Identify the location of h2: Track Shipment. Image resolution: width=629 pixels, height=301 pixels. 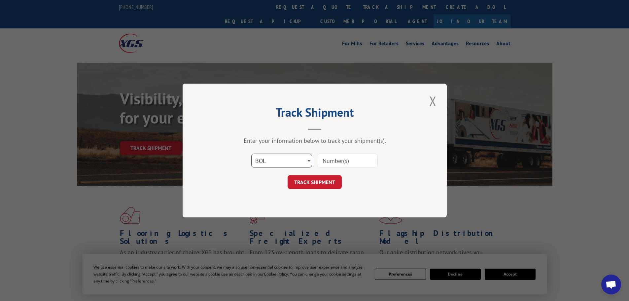
(315, 114).